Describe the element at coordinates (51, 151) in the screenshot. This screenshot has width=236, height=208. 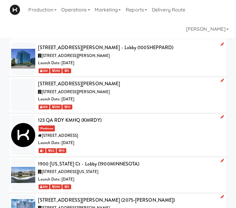
I see `span: 42` at that location.